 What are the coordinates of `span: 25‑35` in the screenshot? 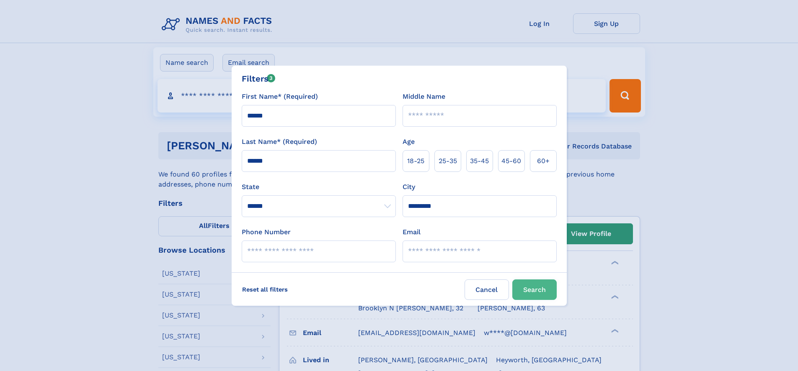 It's located at (448, 161).